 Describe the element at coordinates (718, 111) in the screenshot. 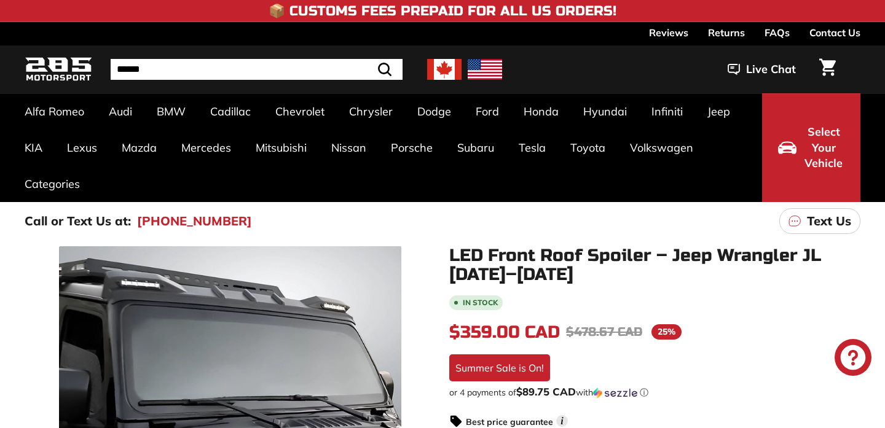

I see `a: Jeep` at that location.